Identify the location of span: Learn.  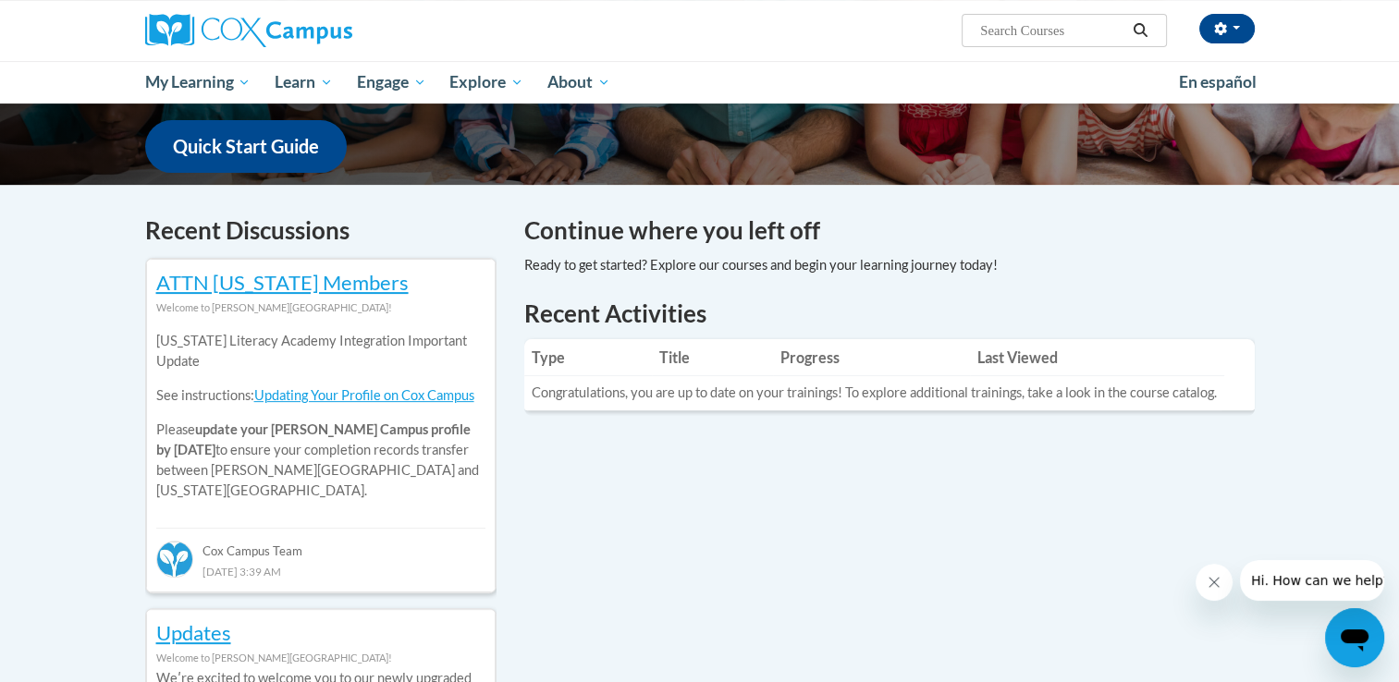
(303, 82).